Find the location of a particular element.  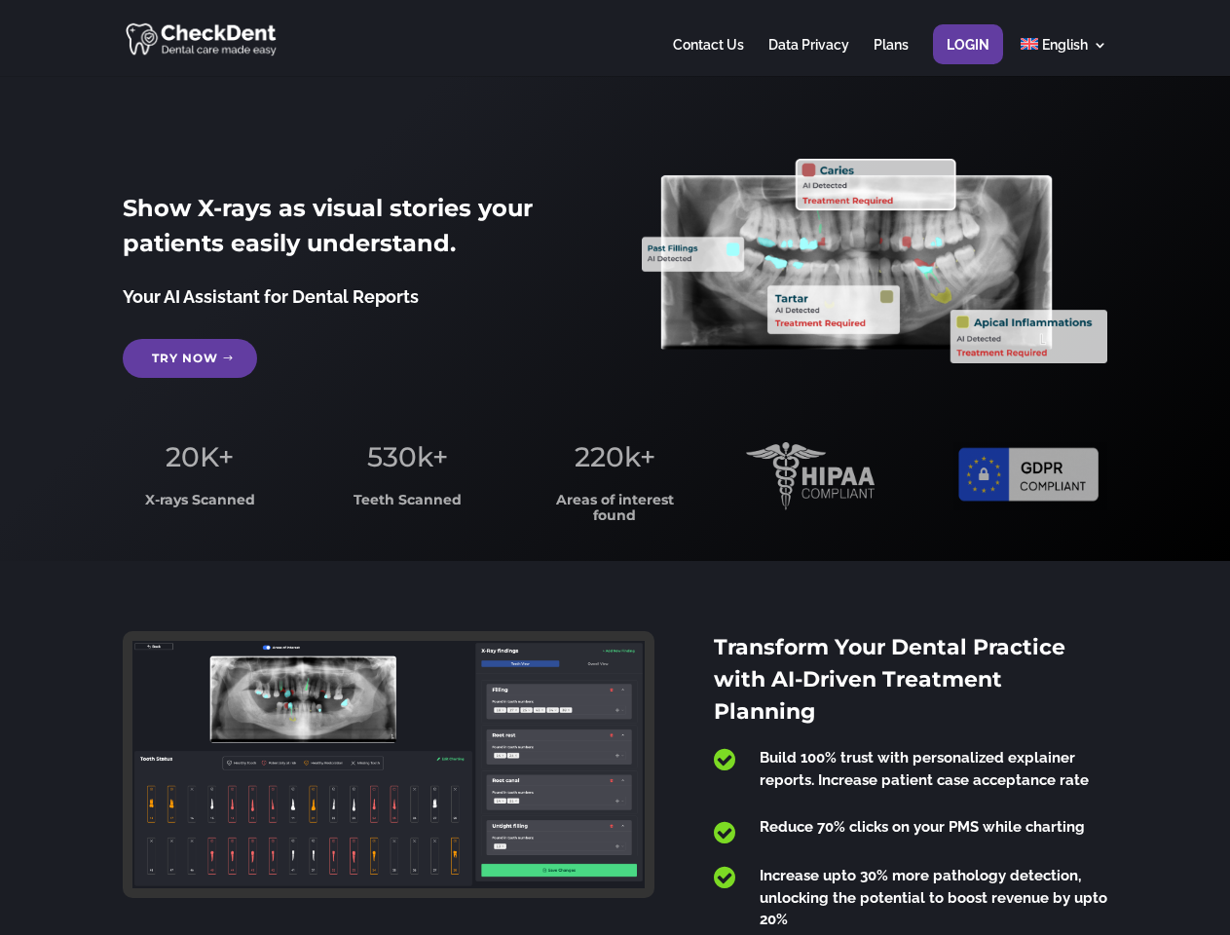

span: Transform Your Dental Practice with AI-Driven Treatment Planning is located at coordinates (889, 679).